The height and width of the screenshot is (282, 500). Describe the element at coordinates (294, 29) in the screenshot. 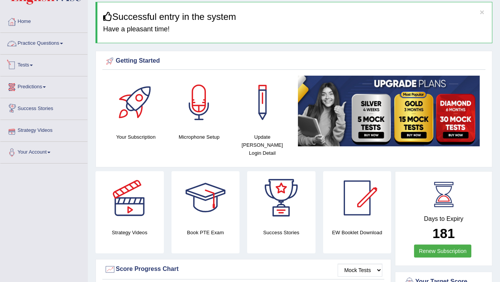

I see `h4: Have a pleasant time!` at that location.